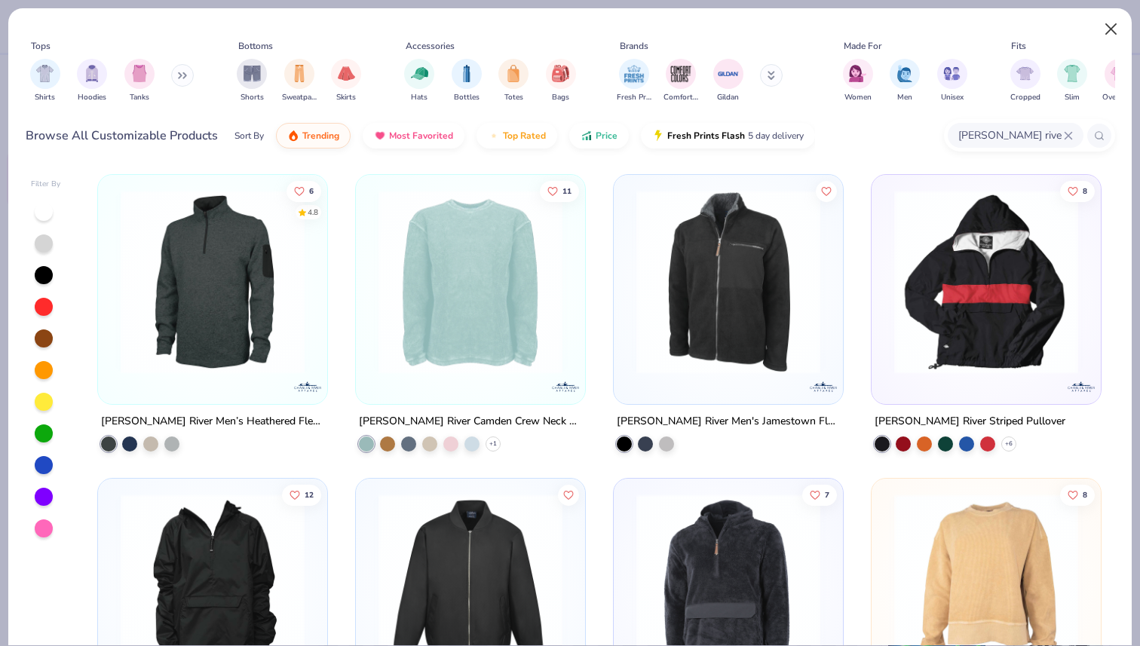 The height and width of the screenshot is (646, 1140). Describe the element at coordinates (1072, 97) in the screenshot. I see `span: Slim` at that location.